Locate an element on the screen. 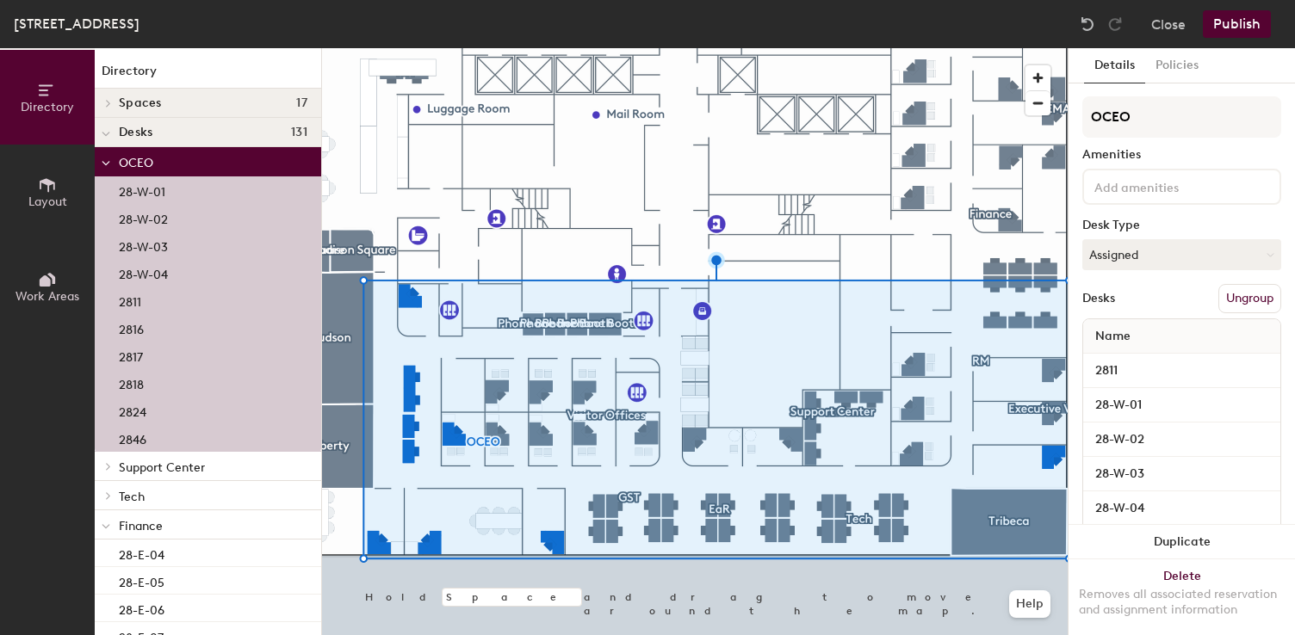 Image resolution: width=1295 pixels, height=635 pixels. button: Ungroup is located at coordinates (1249, 299).